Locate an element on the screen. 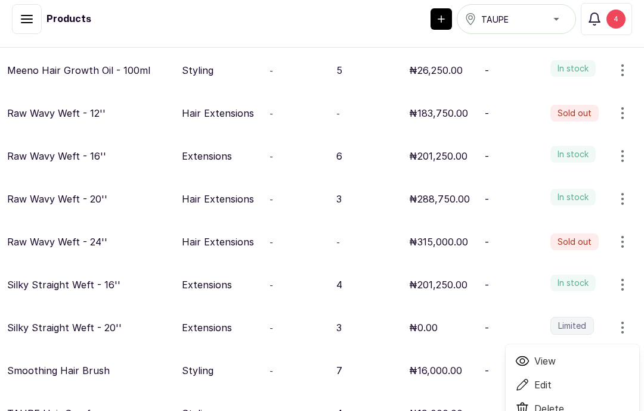 This screenshot has height=411, width=644. p: Raw Wavy Weft - 16'' is located at coordinates (57, 156).